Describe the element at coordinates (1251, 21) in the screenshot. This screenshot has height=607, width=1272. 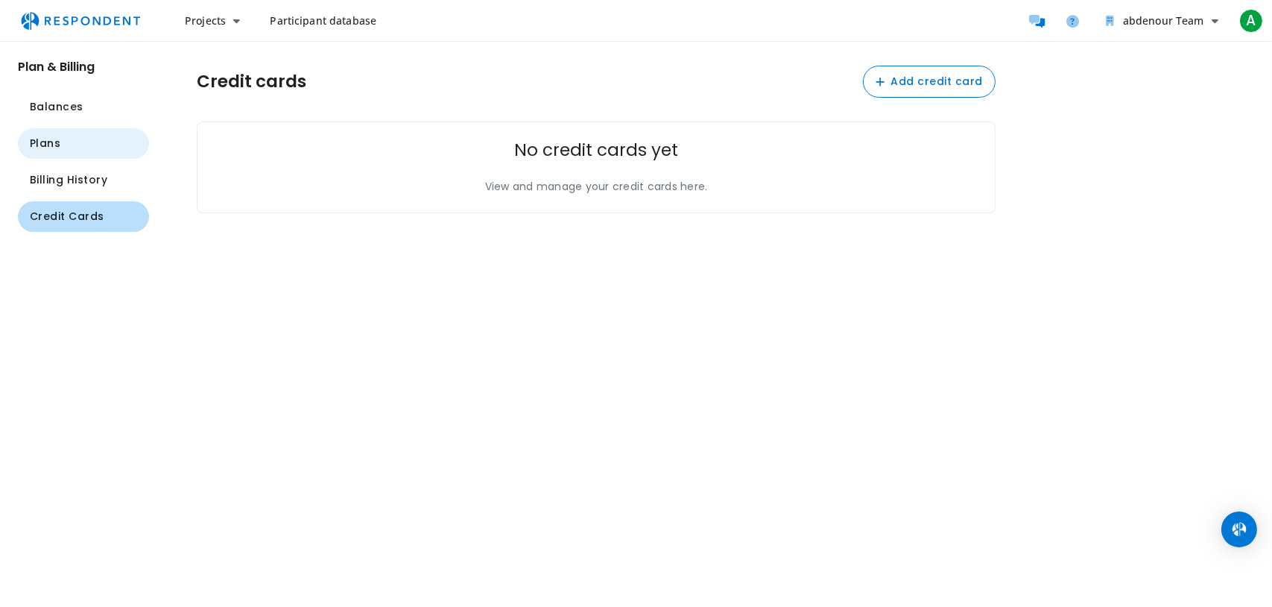
I see `button: A` at that location.